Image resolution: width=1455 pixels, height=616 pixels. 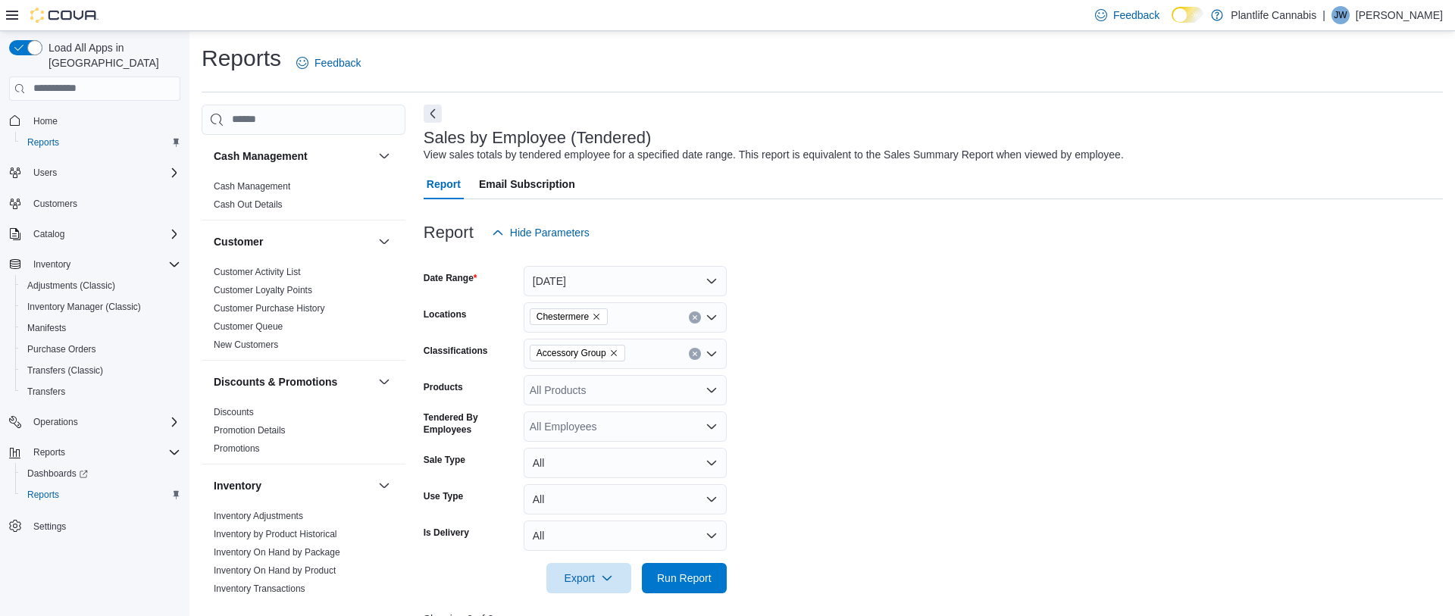 I want to click on span: Manifests, so click(x=46, y=328).